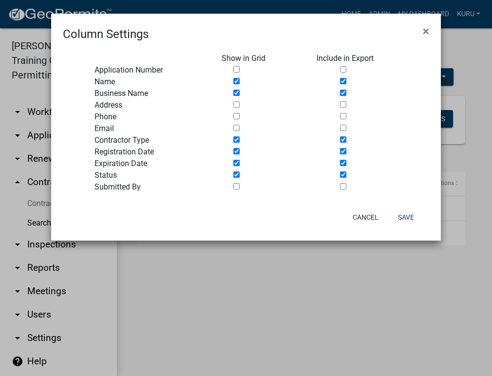  What do you see at coordinates (151, 82) in the screenshot?
I see `div: Name` at bounding box center [151, 82].